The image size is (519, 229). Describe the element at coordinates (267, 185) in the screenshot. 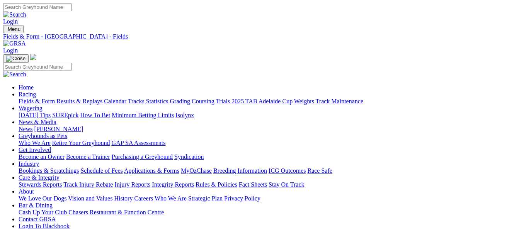

I see `div: Care & Integrity` at that location.